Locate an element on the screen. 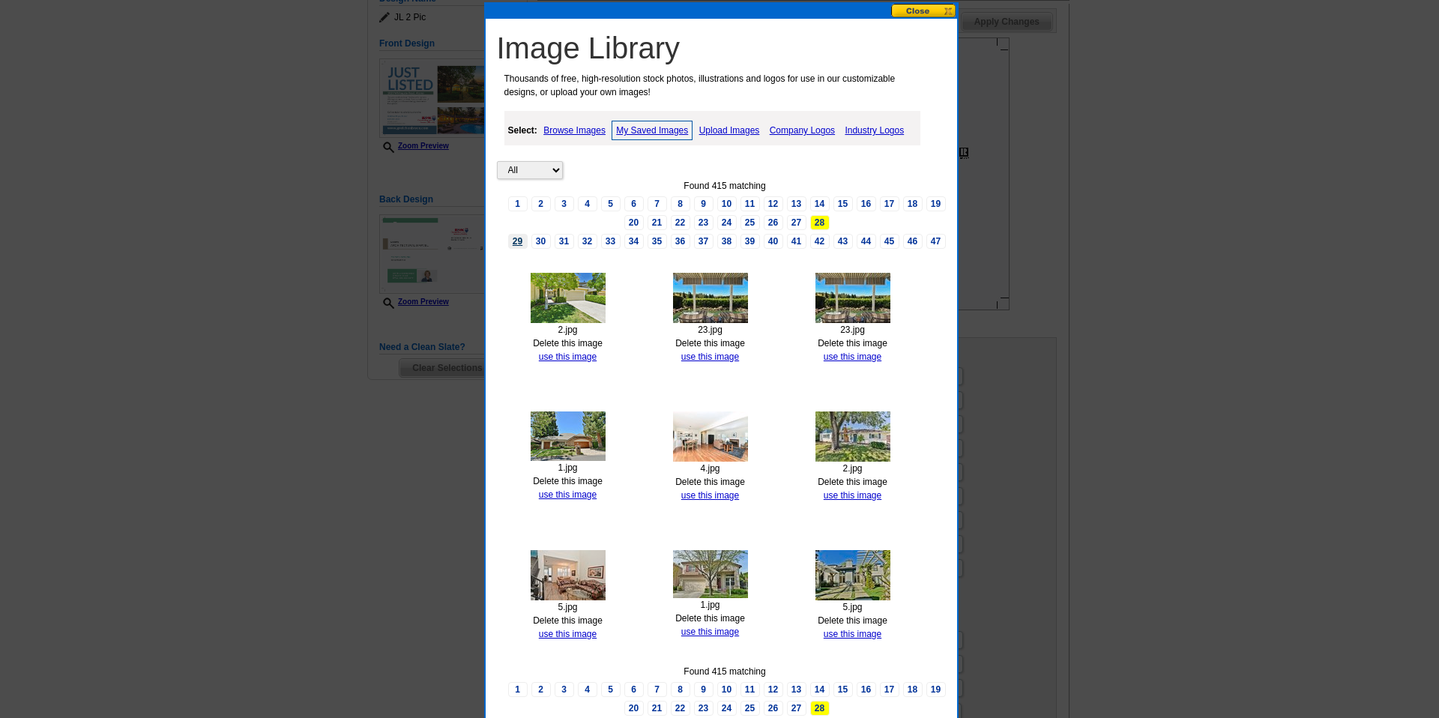 Image resolution: width=1439 pixels, height=718 pixels. strong: Select: is located at coordinates (522, 130).